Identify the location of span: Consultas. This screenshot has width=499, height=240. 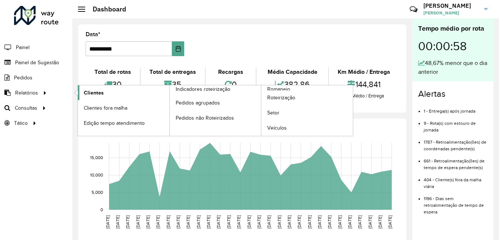
(26, 108).